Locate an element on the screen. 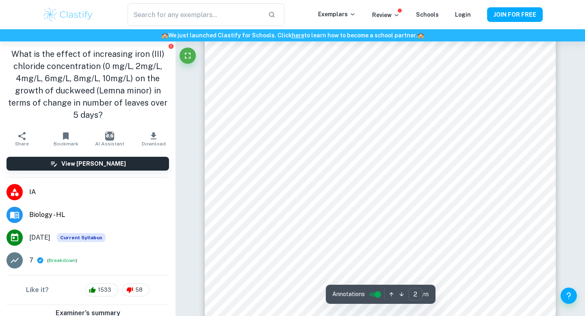  span: Biology - HL is located at coordinates (99, 215).